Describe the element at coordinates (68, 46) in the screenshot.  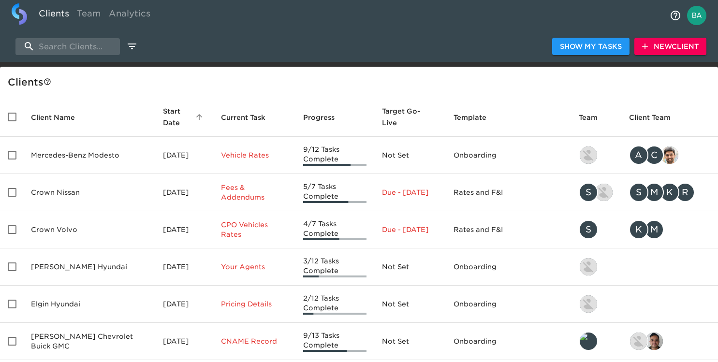
I see `input: search` at that location.